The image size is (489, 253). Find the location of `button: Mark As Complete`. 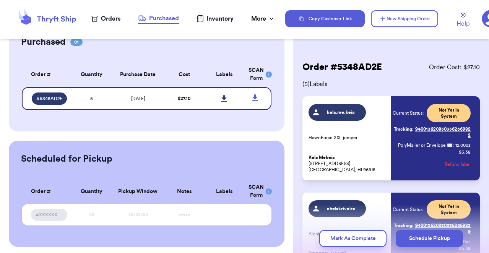

button: Mark As Complete is located at coordinates (353, 238).